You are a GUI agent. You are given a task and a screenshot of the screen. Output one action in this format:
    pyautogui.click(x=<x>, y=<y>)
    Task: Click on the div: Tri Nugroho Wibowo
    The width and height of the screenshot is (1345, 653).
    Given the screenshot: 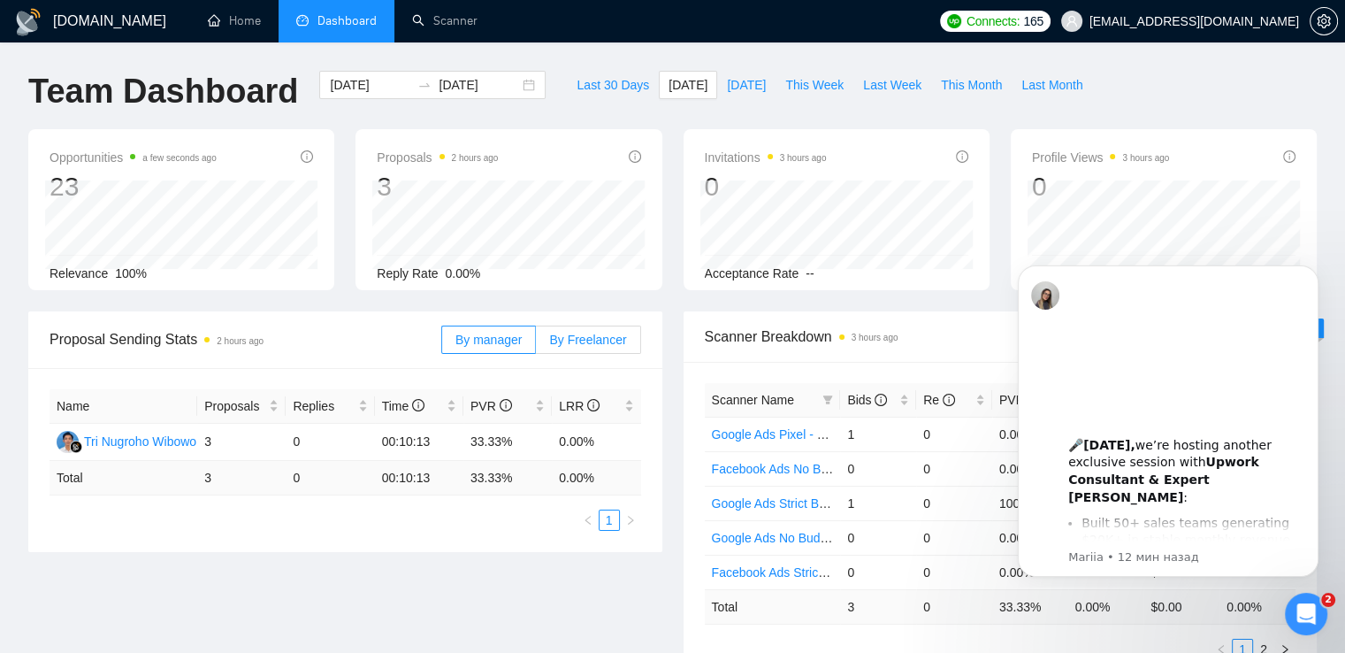 What is the action you would take?
    pyautogui.click(x=140, y=441)
    